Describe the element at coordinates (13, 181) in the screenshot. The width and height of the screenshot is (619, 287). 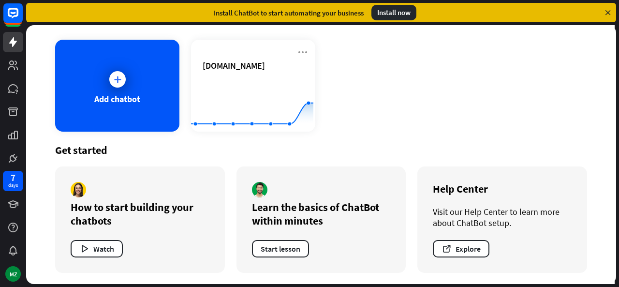
I see `a: 7 days` at that location.